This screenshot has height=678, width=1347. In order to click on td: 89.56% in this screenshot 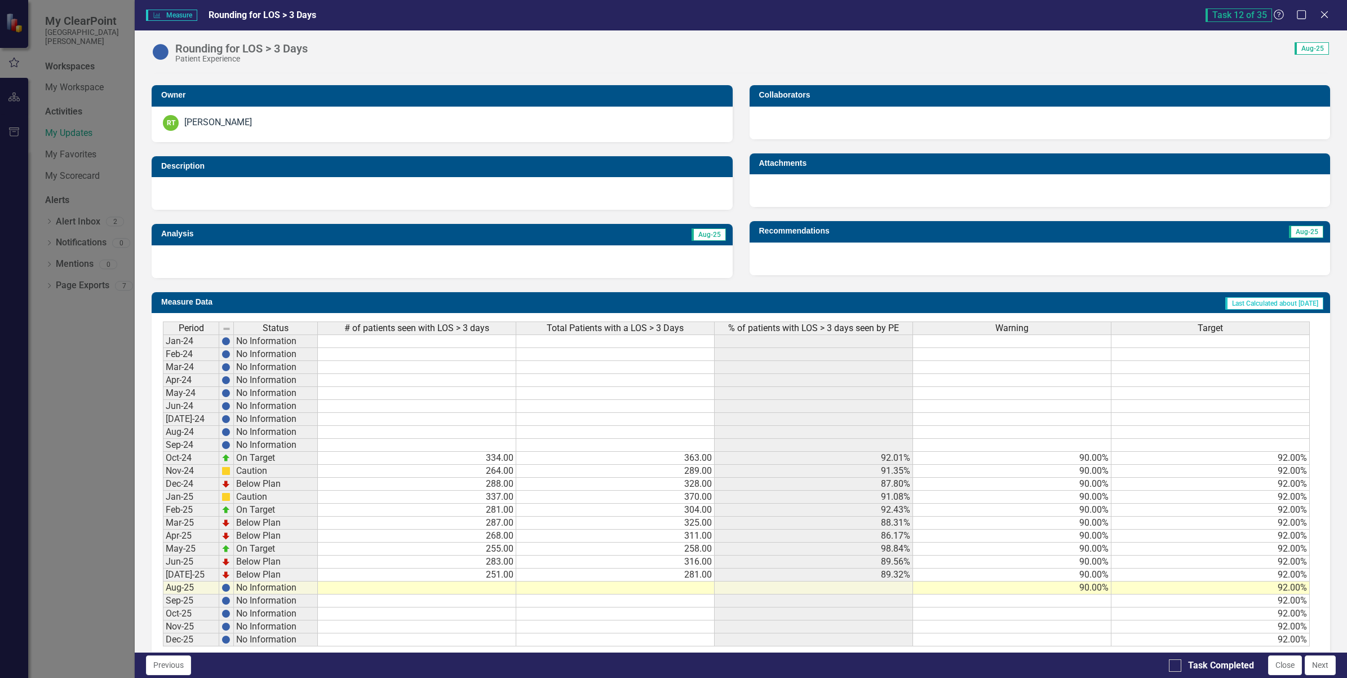, I will do `click(814, 561)`.